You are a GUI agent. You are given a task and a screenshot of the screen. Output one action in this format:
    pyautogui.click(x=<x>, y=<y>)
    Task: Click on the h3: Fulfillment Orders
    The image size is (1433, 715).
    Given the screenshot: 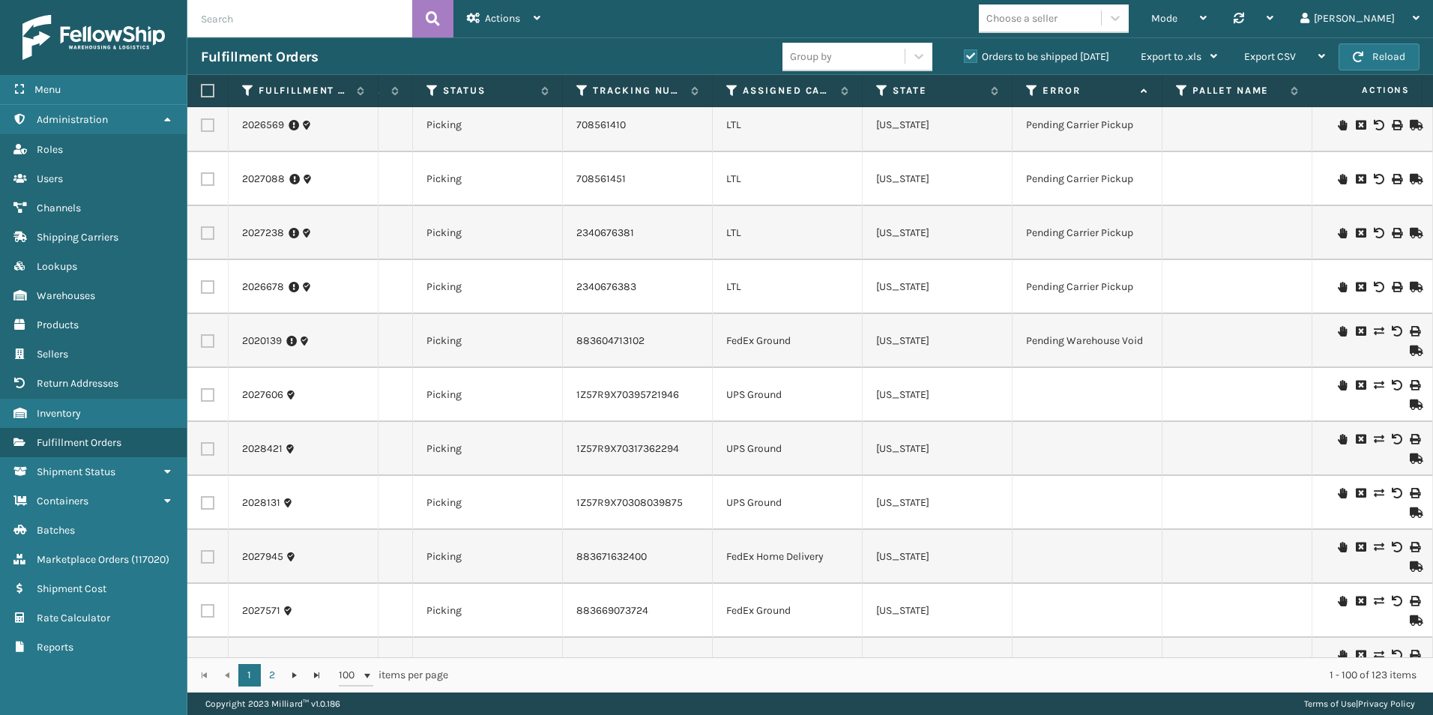 What is the action you would take?
    pyautogui.click(x=259, y=57)
    